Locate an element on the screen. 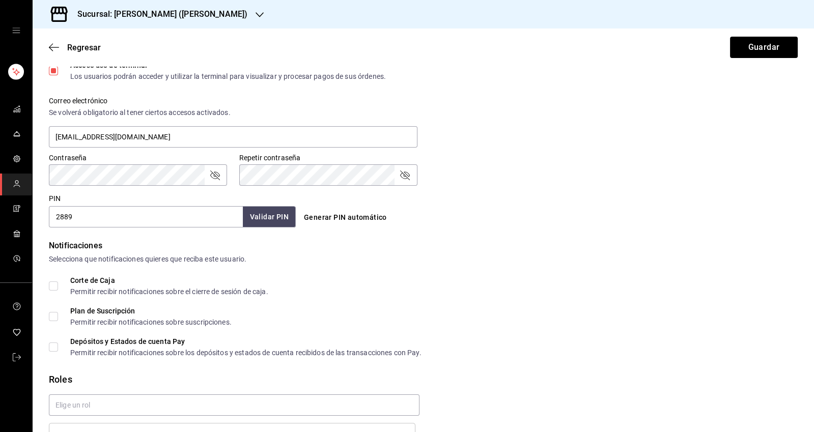 The width and height of the screenshot is (814, 432). div: Los usuarios podrán acceder y utilizar la terminal para visualizar y procesar pagos de sus órdenes. is located at coordinates (228, 76).